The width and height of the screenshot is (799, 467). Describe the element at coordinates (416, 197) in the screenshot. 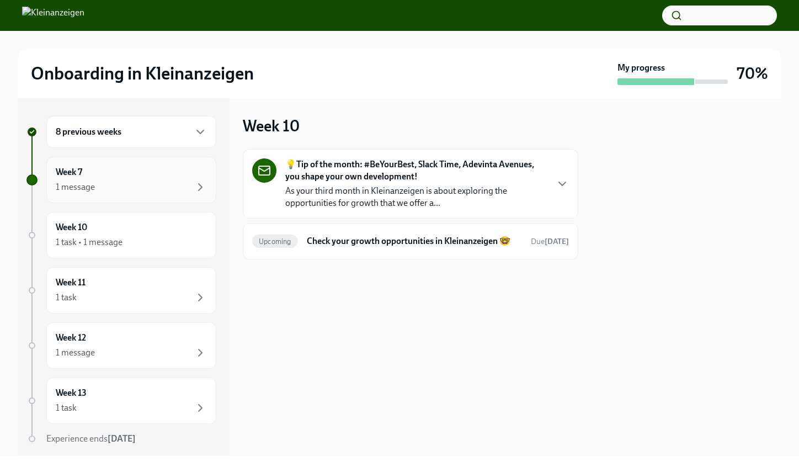

I see `p: As your third month in Kleinanzeigen is about exploring the opportunities for growth that we offe...` at that location.